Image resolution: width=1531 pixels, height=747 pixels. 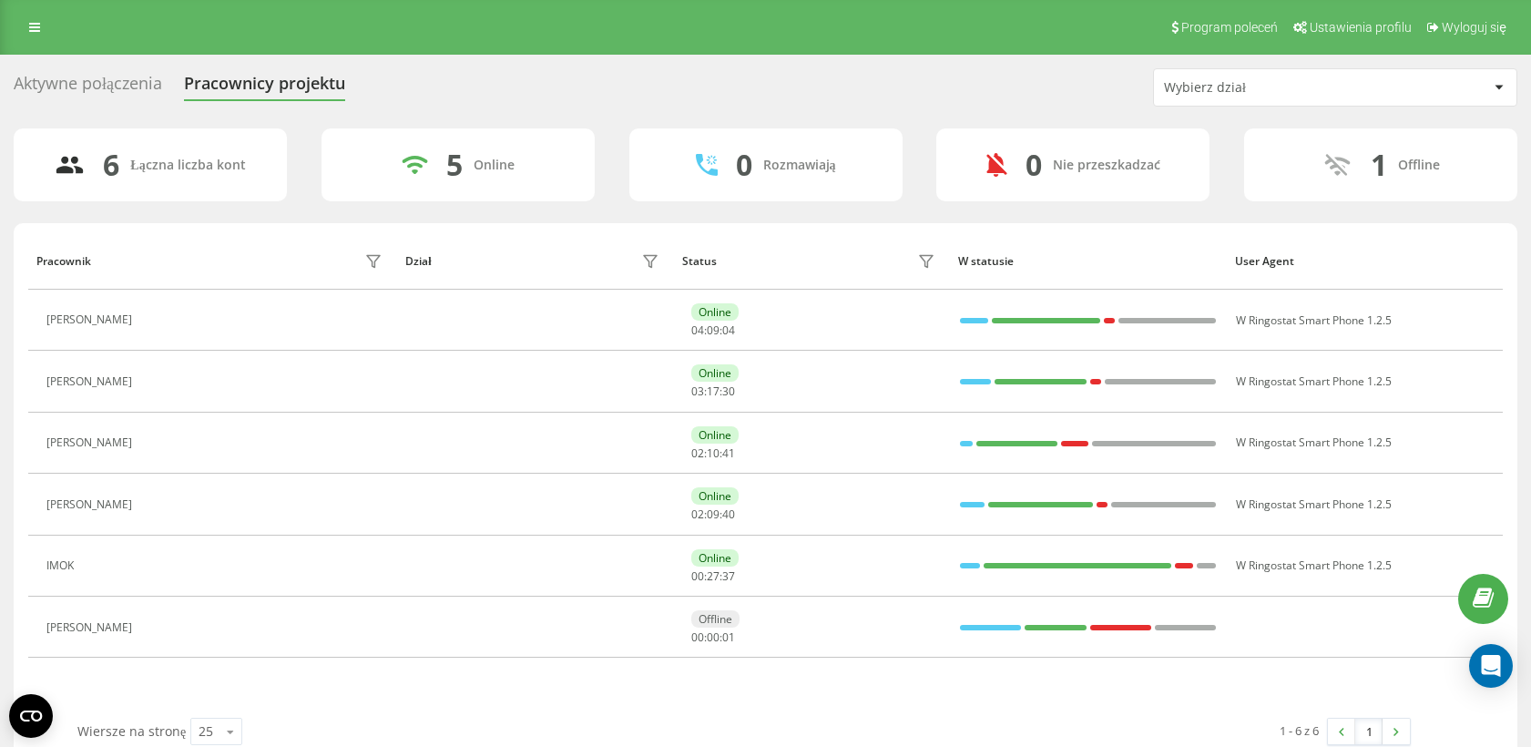 What do you see at coordinates (800, 165) in the screenshot?
I see `div: Rozmawiają` at bounding box center [800, 165].